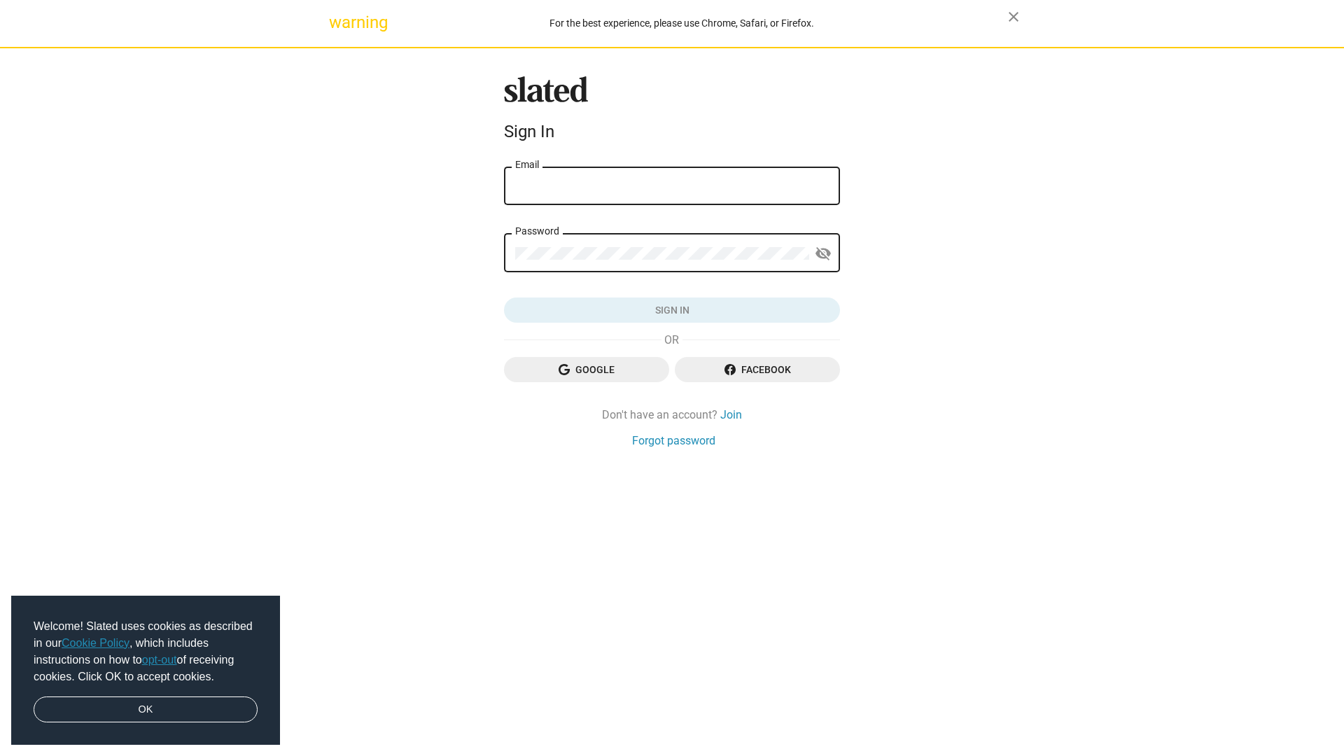 The image size is (1344, 756). I want to click on div: For the best experience, please use Chrome, Safari, or Firefox., so click(682, 23).